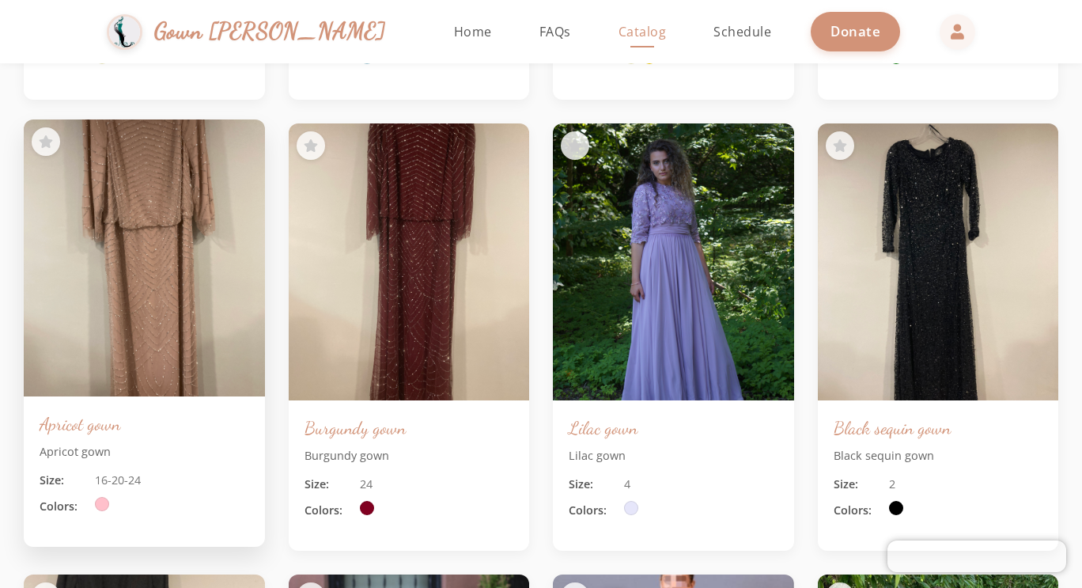  Describe the element at coordinates (124, 32) in the screenshot. I see `img: Gown Gmach Logo` at that location.